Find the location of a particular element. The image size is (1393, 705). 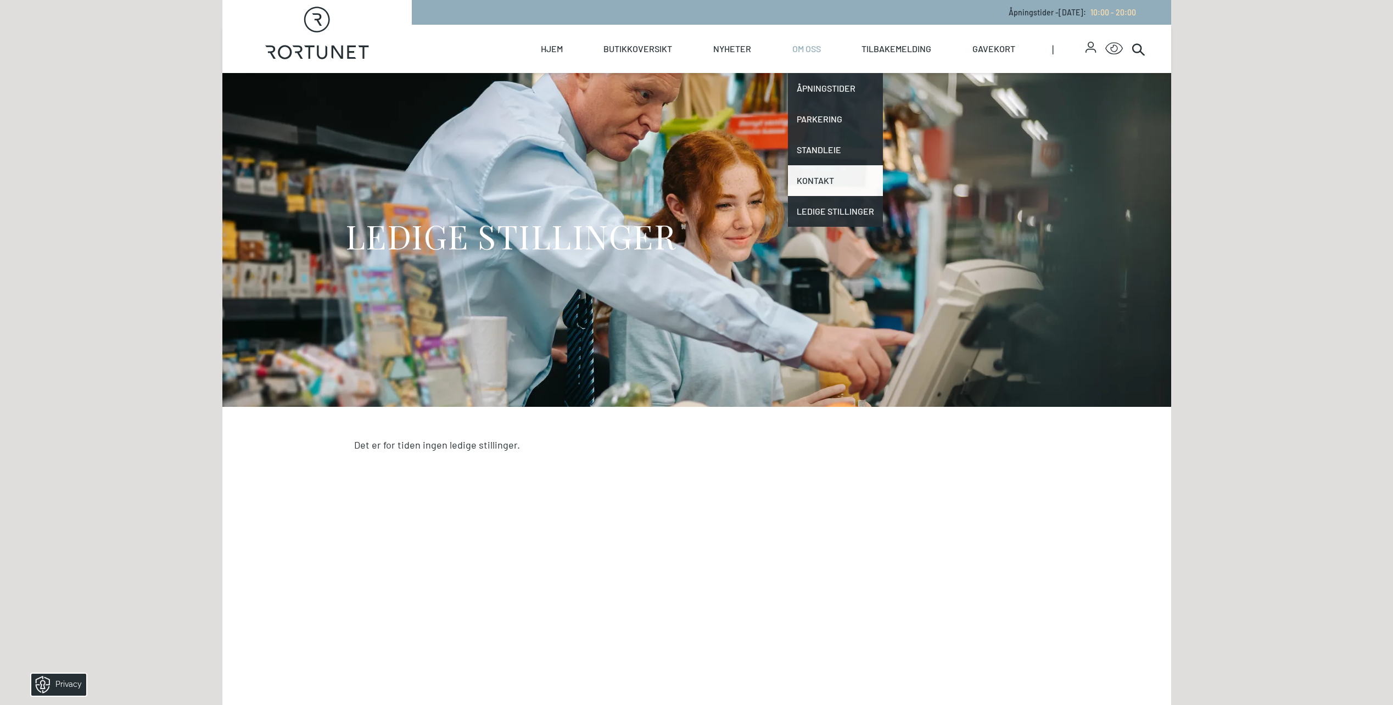

a: Hjem is located at coordinates (552, 49).